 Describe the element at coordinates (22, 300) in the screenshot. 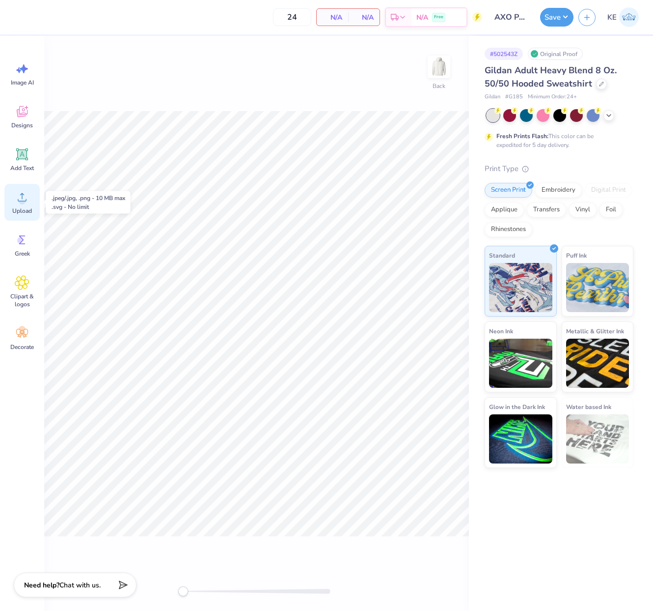

I see `span: Clipart & logos` at that location.